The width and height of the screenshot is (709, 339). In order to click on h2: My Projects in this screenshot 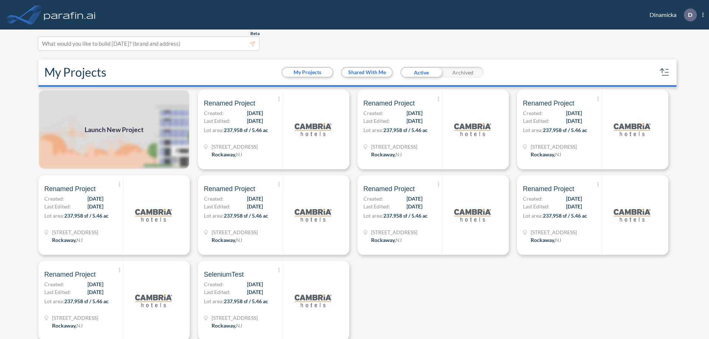, I will do `click(75, 72)`.